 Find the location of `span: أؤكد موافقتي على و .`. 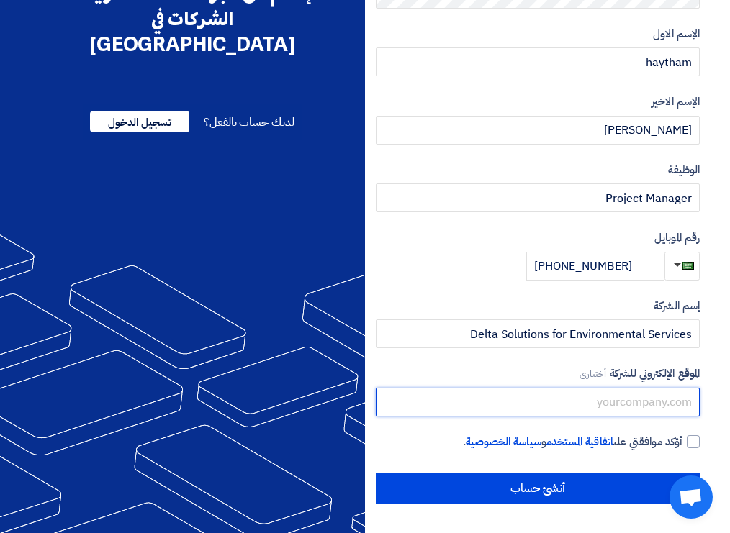

span: أؤكد موافقتي على و . is located at coordinates (572, 442).